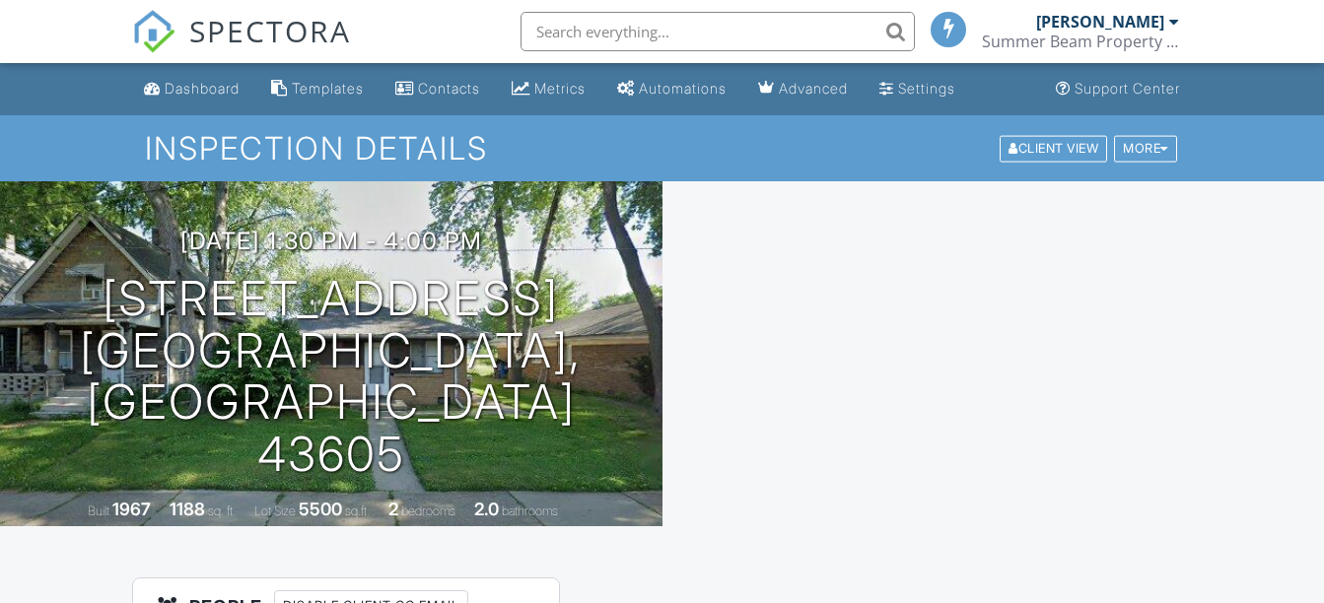  Describe the element at coordinates (803, 89) in the screenshot. I see `a: Advanced` at that location.